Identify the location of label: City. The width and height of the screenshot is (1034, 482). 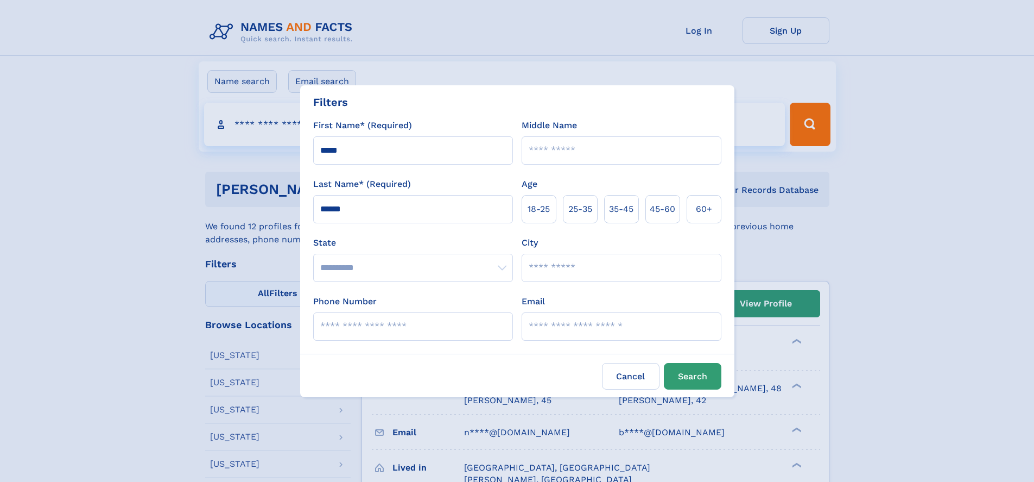
(530, 243).